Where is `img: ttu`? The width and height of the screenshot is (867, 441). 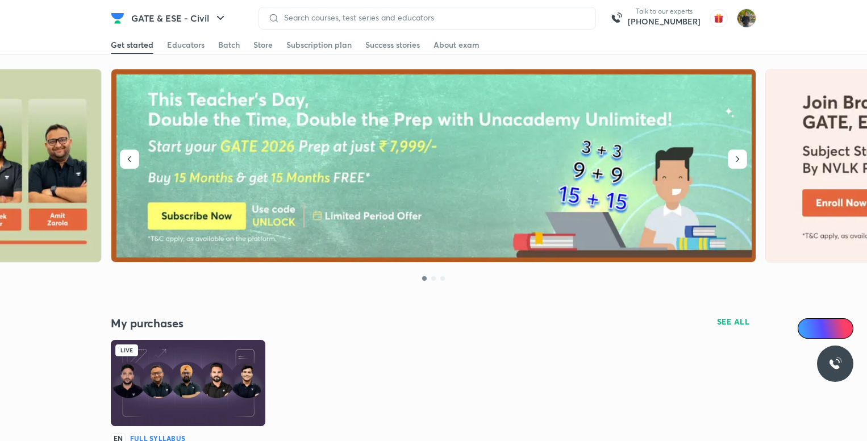 img: ttu is located at coordinates (836, 364).